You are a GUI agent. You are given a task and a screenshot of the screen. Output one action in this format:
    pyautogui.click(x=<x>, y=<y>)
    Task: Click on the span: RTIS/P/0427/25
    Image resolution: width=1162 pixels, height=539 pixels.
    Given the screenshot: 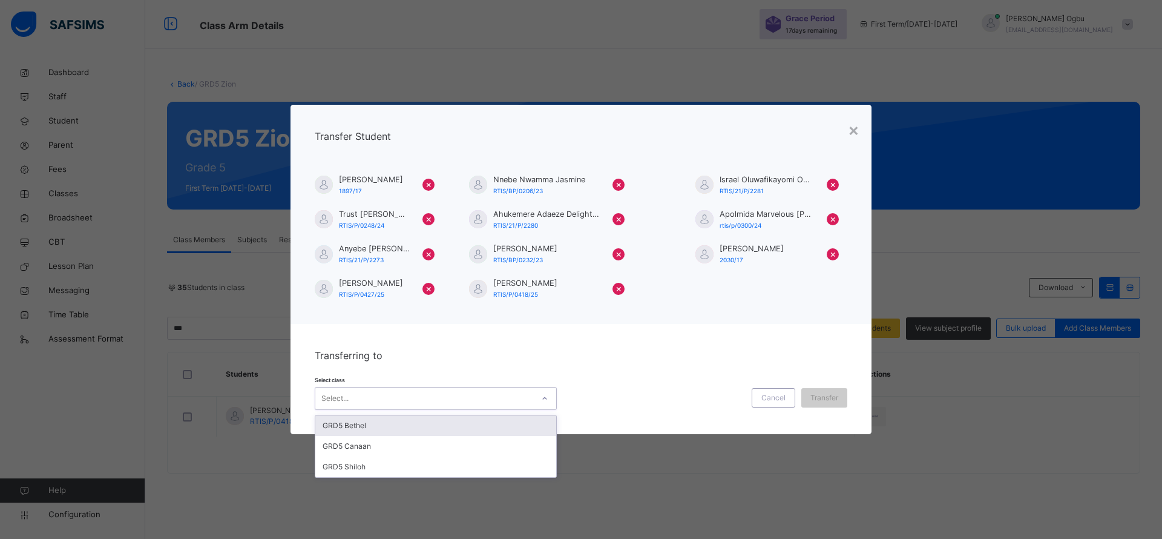 What is the action you would take?
    pyautogui.click(x=361, y=294)
    